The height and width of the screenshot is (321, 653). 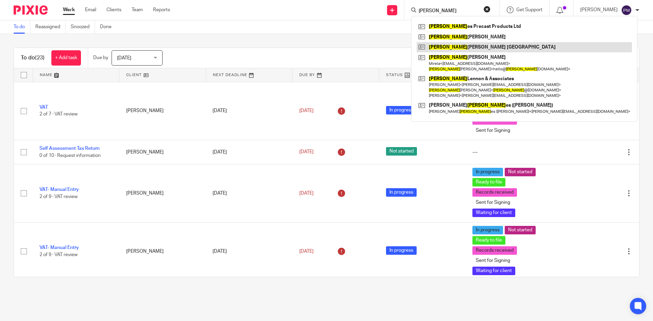 I want to click on img: Pixie, so click(x=31, y=10).